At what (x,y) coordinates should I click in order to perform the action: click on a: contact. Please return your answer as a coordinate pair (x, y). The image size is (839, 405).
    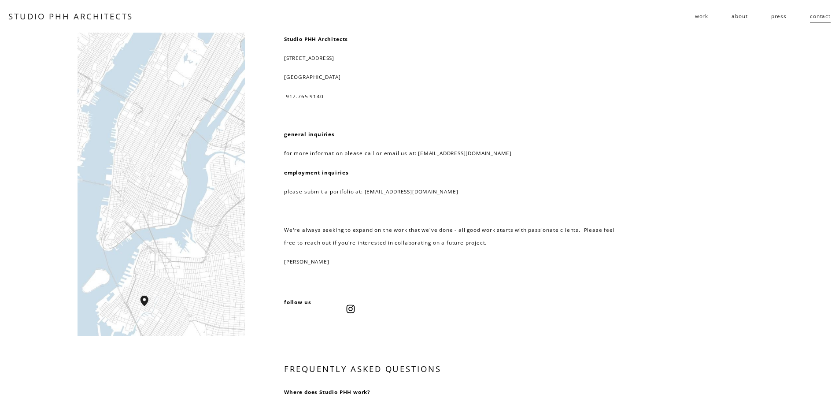
    Looking at the image, I should click on (820, 16).